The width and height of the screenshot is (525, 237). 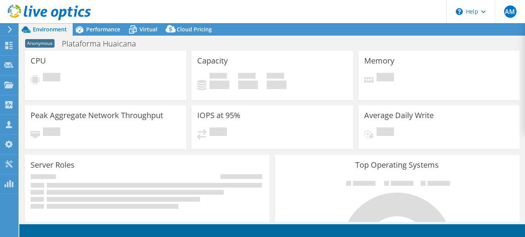 I want to click on h3: Top Operating Systems, so click(x=397, y=165).